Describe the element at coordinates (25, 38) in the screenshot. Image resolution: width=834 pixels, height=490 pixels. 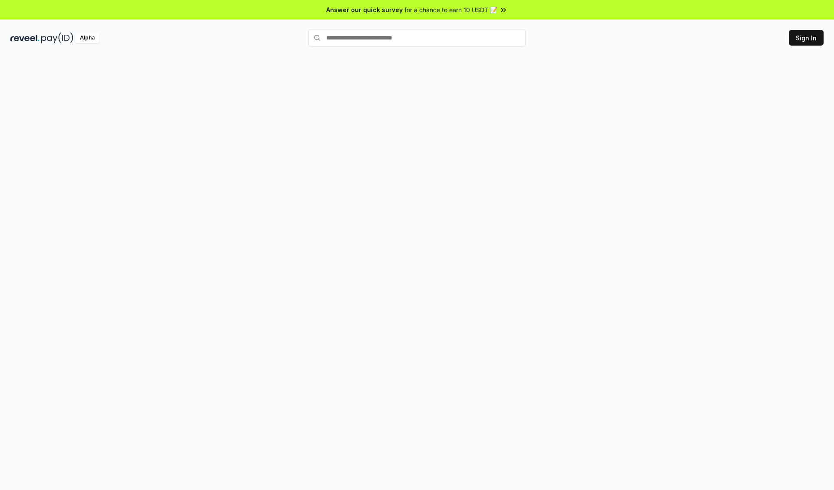
I see `img: reveel_dark` at that location.